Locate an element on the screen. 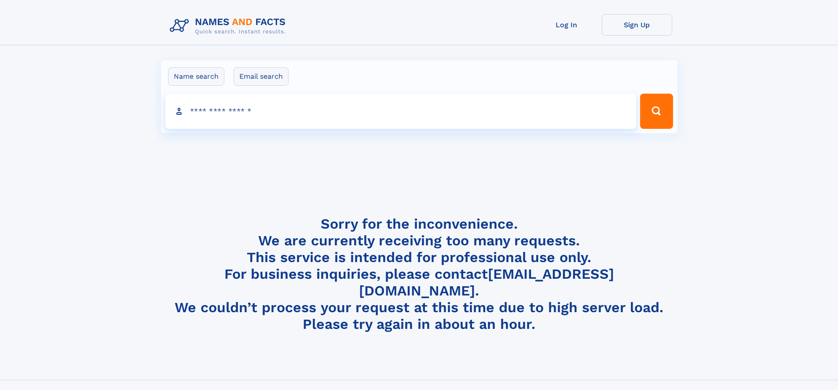  label: Email search is located at coordinates (261, 77).